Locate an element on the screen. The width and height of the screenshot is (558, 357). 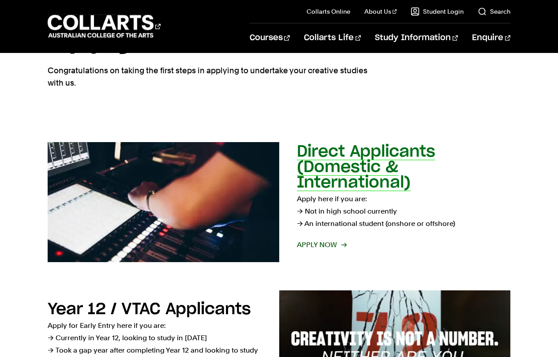
span: Apply now is located at coordinates (321, 245).